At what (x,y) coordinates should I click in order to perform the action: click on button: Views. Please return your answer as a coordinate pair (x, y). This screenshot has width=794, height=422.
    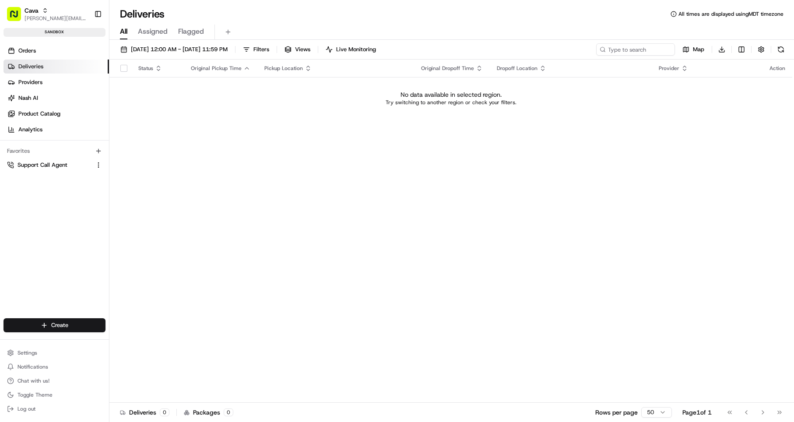
    Looking at the image, I should click on (297, 49).